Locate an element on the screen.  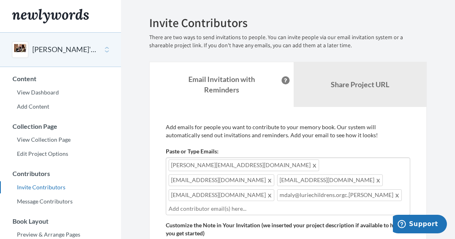
label: Customize the Note in Your Invitation (we inserted your project description if available to help ... is located at coordinates (288, 229).